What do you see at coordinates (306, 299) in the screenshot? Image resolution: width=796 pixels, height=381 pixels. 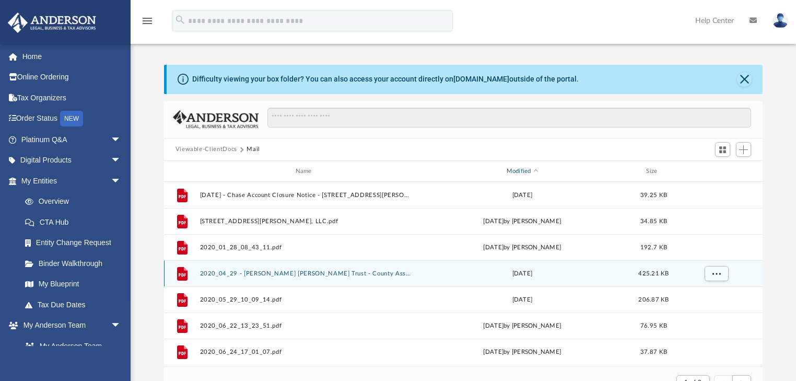 I see `button: 2020_05_29_10_09_14.pdf` at bounding box center [306, 299].